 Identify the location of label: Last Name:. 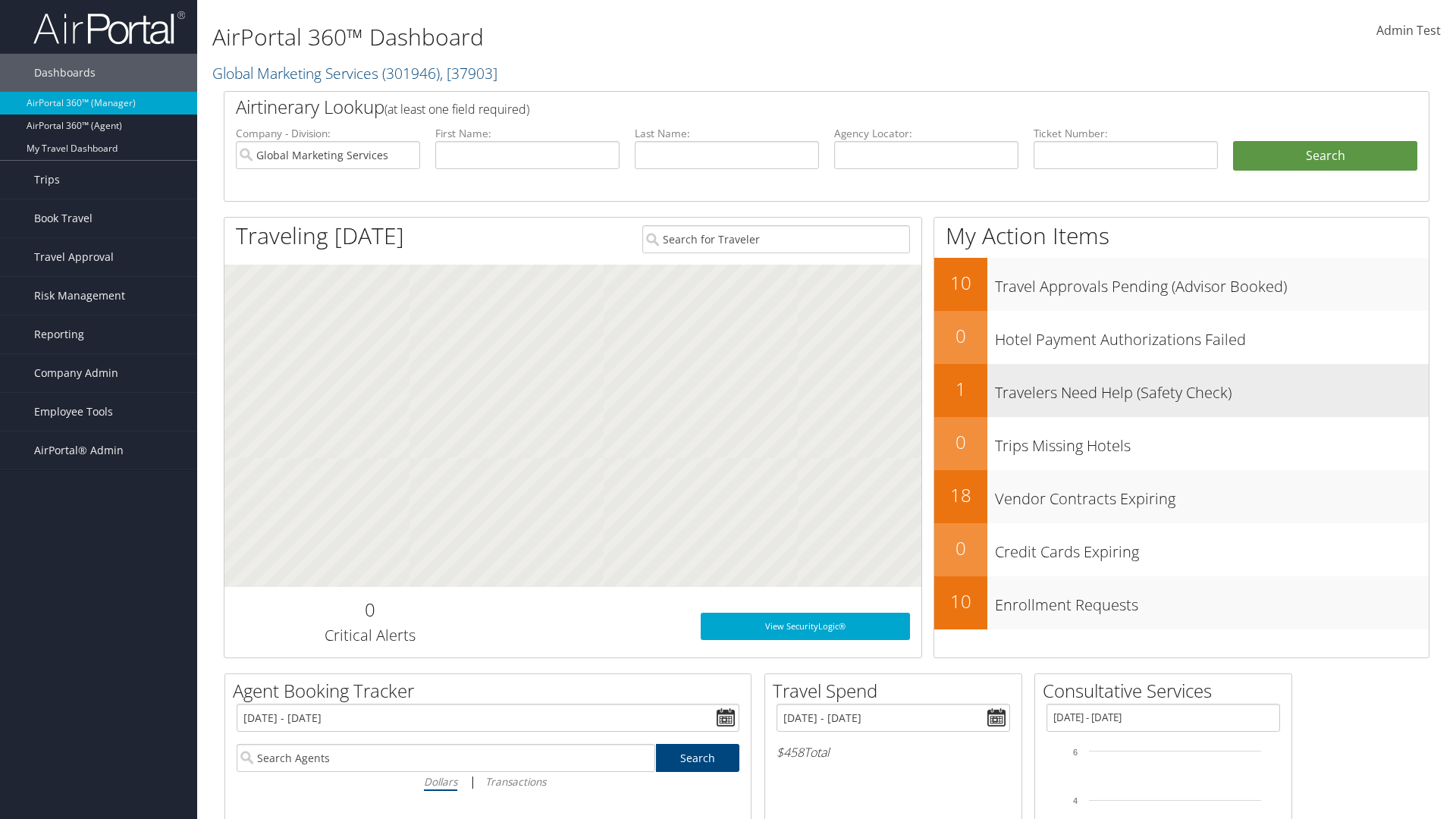
(726, 134).